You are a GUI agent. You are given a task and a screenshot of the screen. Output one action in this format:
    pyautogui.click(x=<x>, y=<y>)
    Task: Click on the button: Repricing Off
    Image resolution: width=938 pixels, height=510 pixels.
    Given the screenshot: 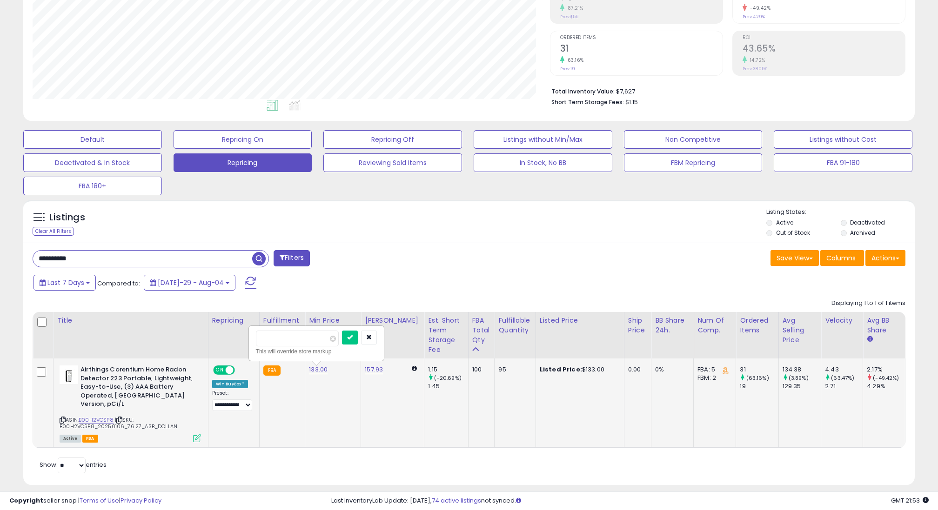 What is the action you would take?
    pyautogui.click(x=393, y=140)
    